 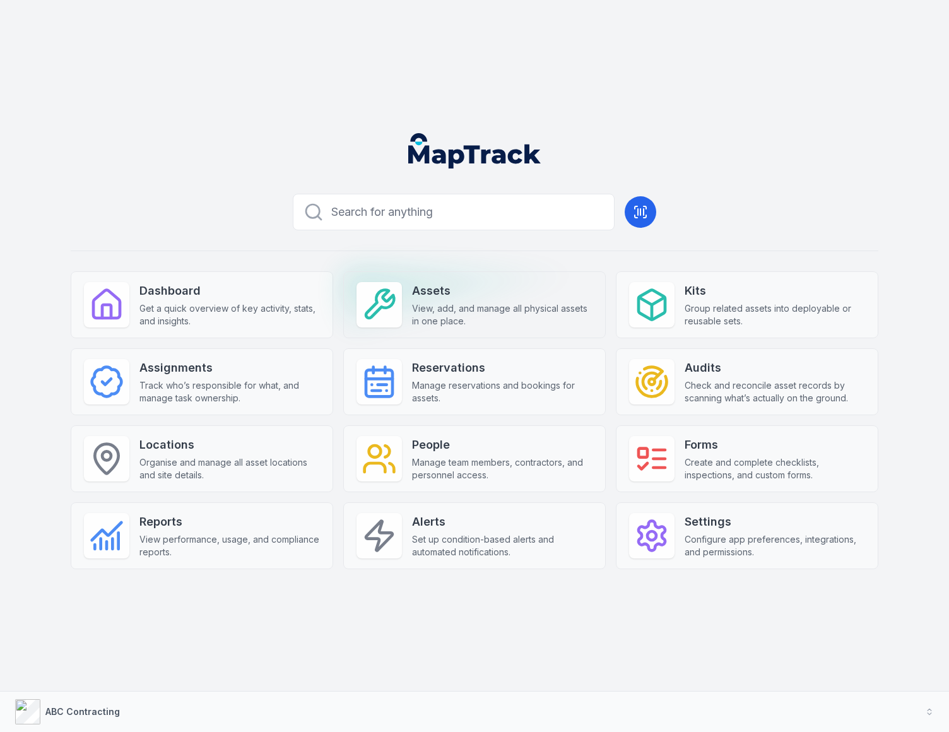 I want to click on a: AssignmentsTrack who’s responsible for what, and manage task ownership., so click(x=202, y=382).